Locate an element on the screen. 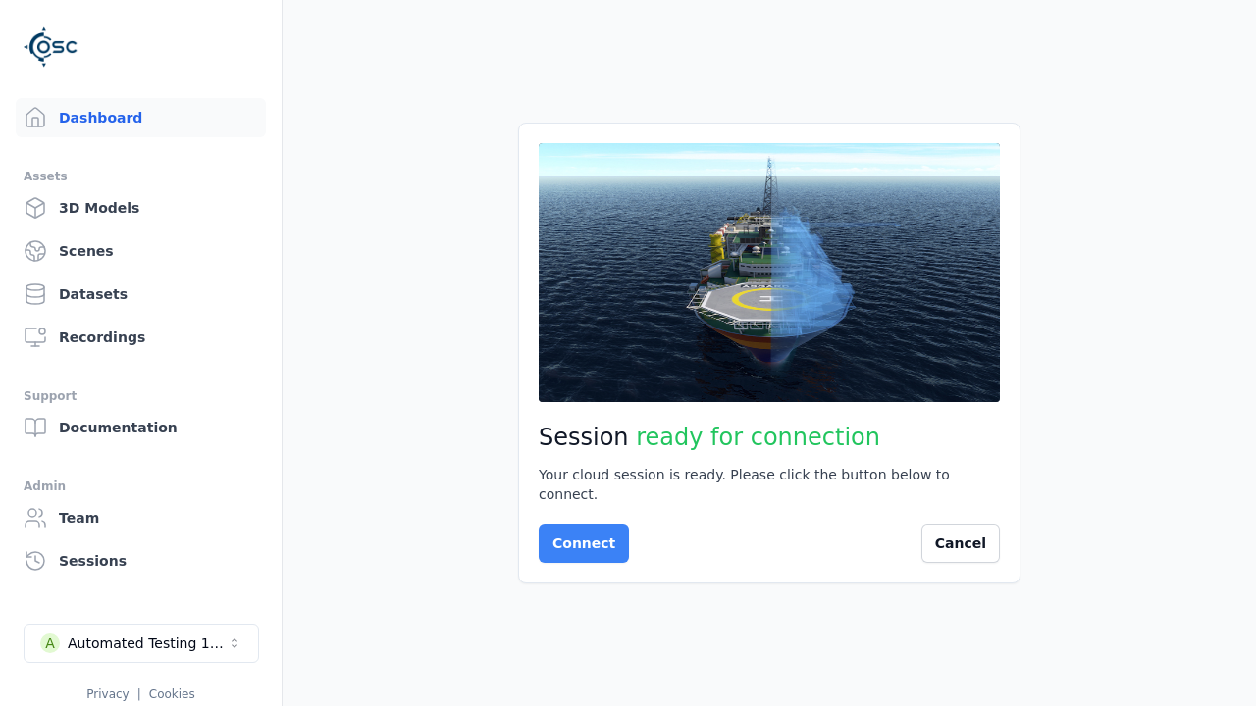 This screenshot has height=706, width=1256. a: Sessions is located at coordinates (140, 561).